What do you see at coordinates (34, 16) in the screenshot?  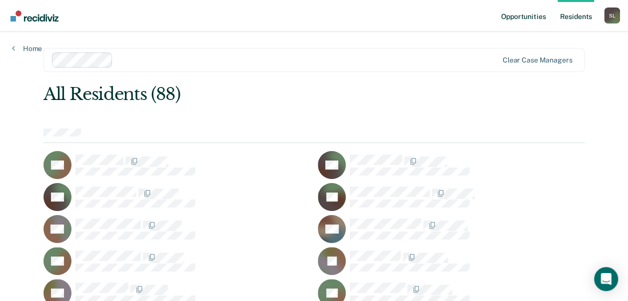 I see `img: Recidiviz` at bounding box center [34, 16].